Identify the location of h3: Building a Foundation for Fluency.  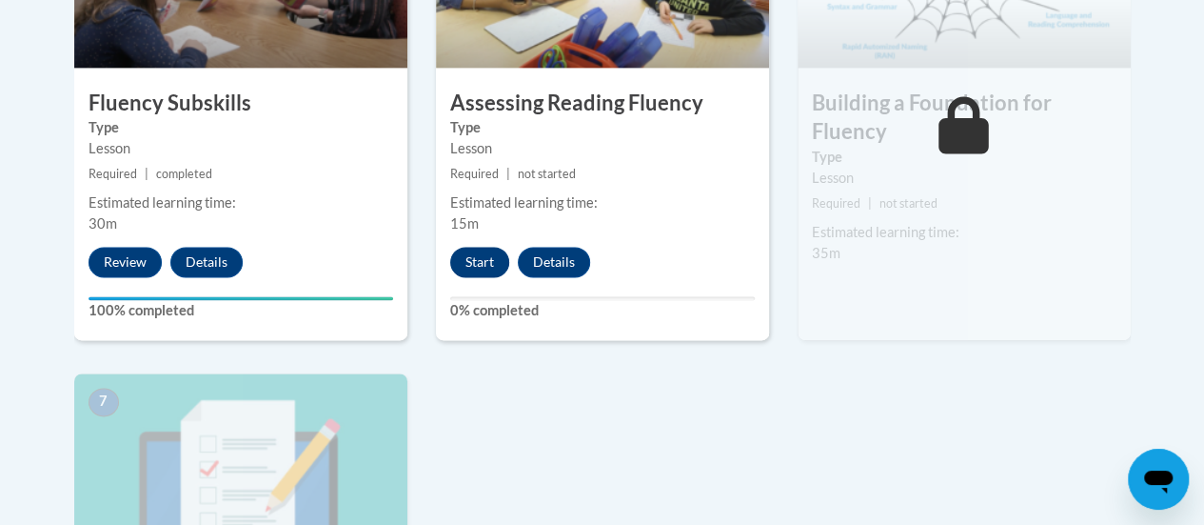
(965, 118).